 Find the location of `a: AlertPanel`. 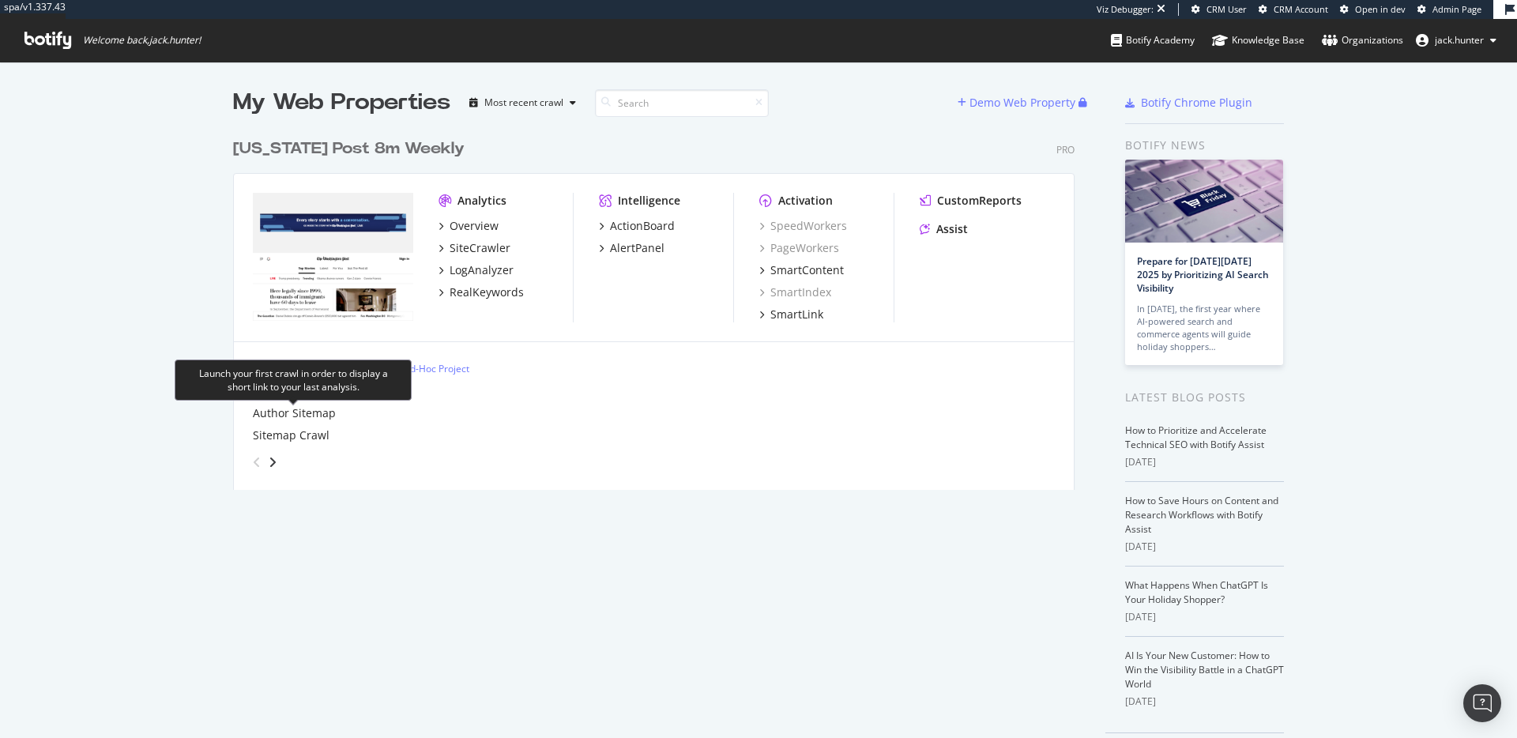

a: AlertPanel is located at coordinates (631, 248).